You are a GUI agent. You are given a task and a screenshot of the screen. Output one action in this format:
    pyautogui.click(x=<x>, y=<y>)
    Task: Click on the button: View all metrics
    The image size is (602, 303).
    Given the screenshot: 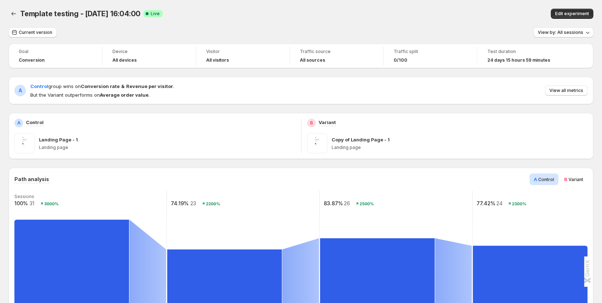 What is the action you would take?
    pyautogui.click(x=567, y=91)
    